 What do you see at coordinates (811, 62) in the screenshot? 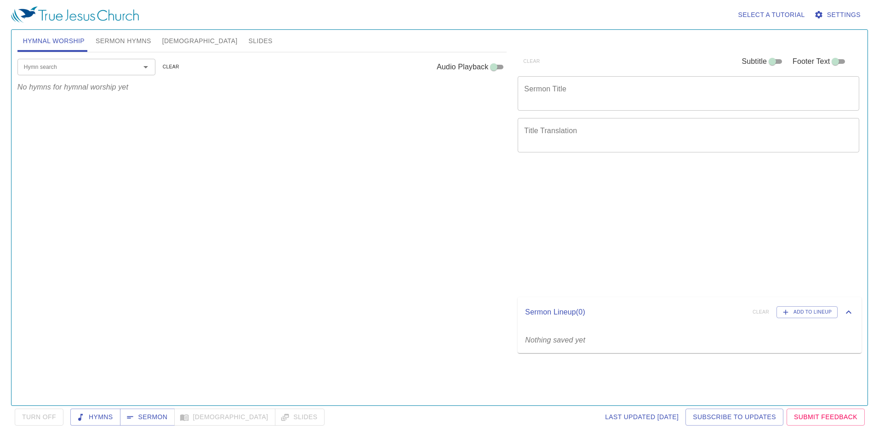
I see `span: Footer Text` at bounding box center [811, 62].